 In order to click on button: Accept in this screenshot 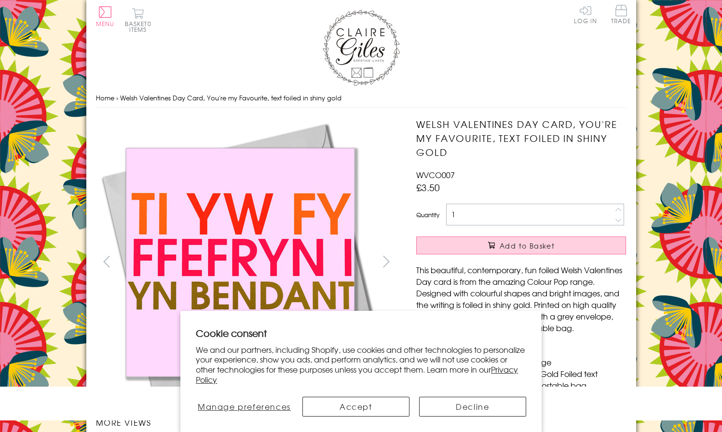, I will do `click(356, 406)`.